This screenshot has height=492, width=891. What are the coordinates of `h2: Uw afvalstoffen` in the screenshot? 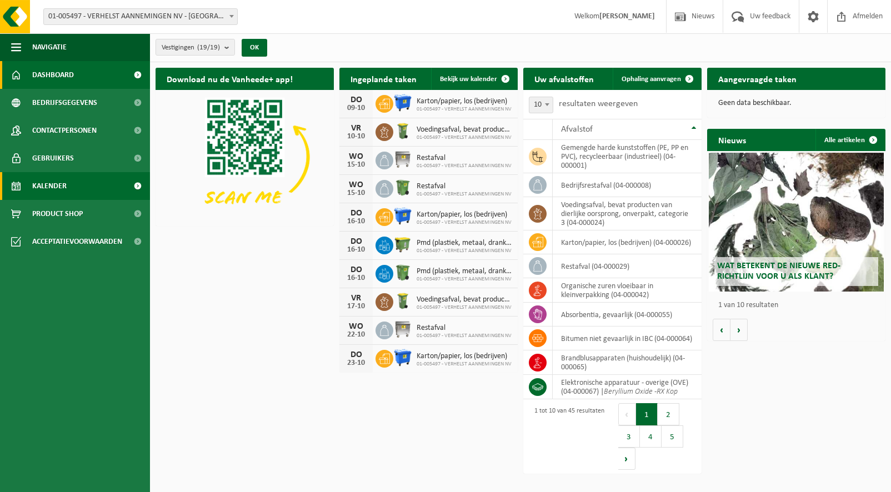 It's located at (564, 78).